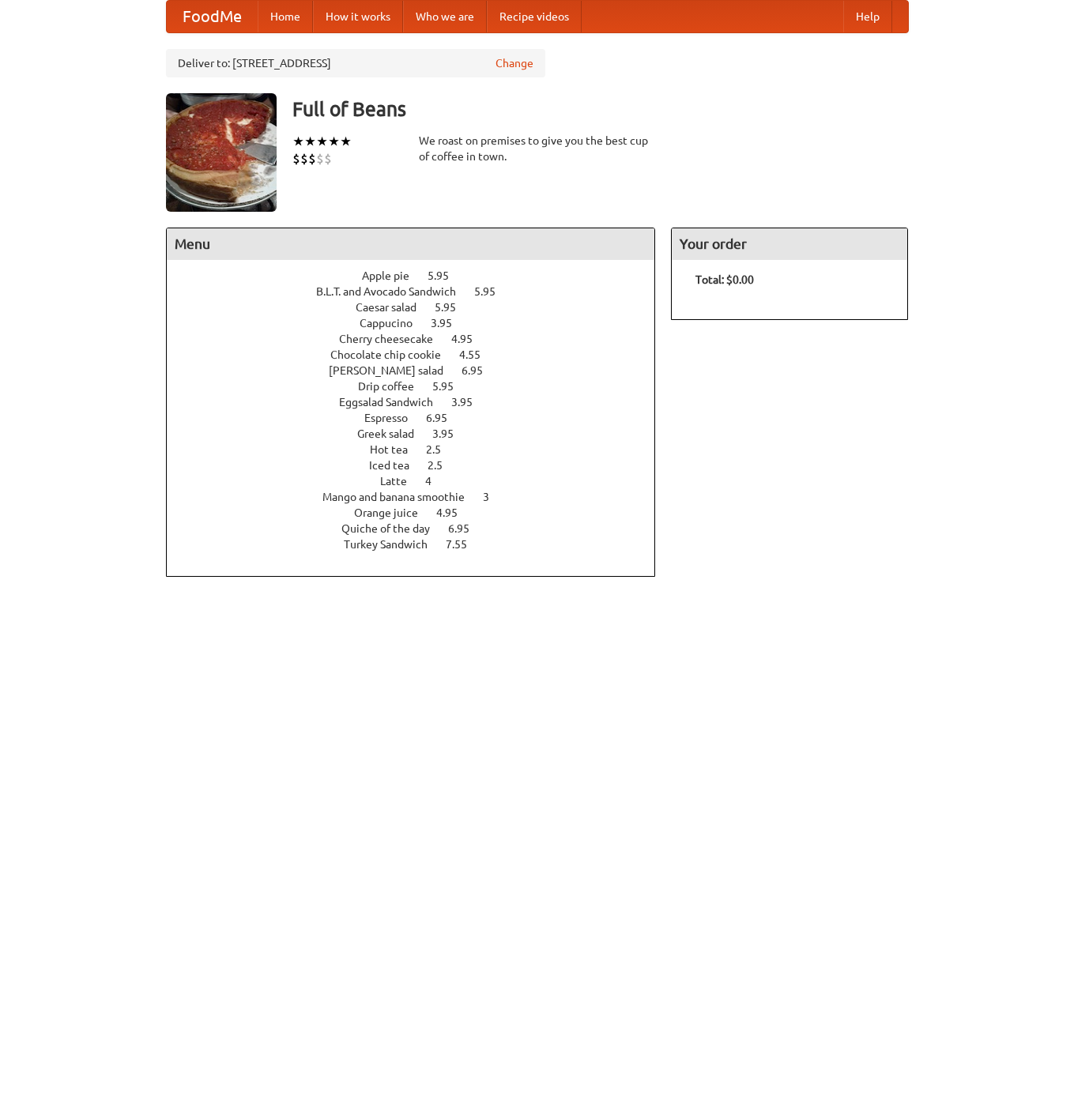 The width and height of the screenshot is (1074, 1118). What do you see at coordinates (393, 276) in the screenshot?
I see `span: Apple pie` at bounding box center [393, 276].